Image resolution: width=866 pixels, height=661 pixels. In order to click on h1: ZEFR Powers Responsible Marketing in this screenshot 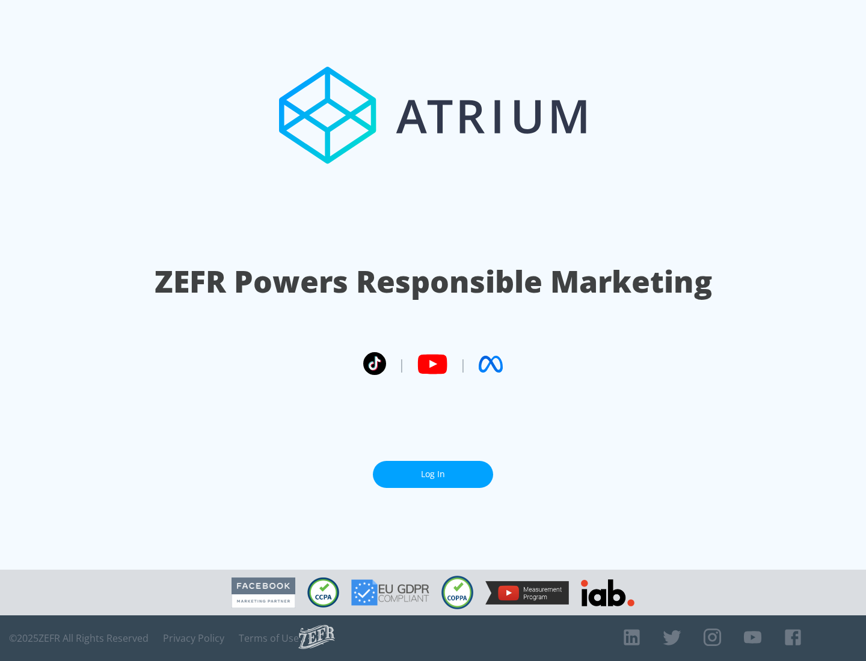, I will do `click(433, 281)`.